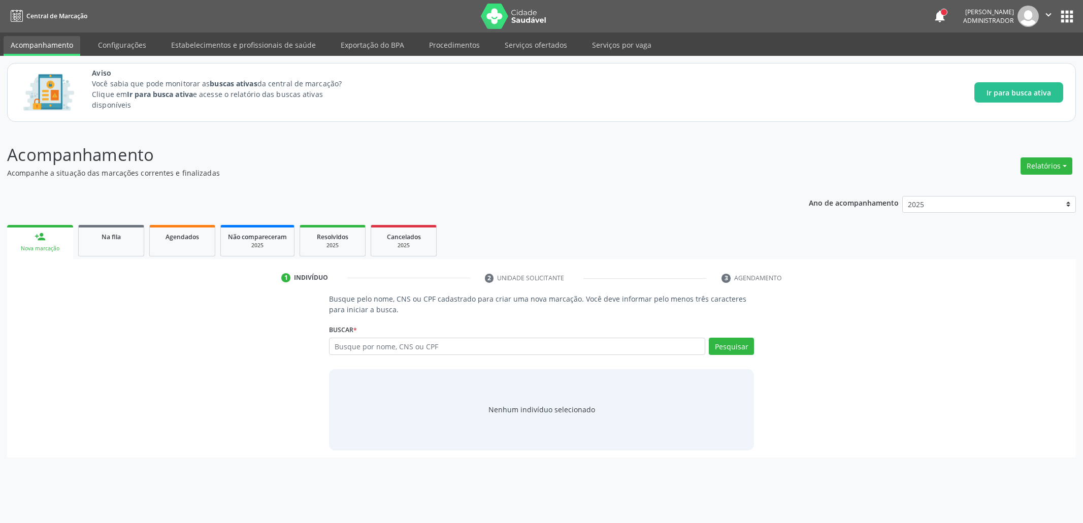 The image size is (1083, 523). What do you see at coordinates (1046, 166) in the screenshot?
I see `button: Relatórios` at bounding box center [1046, 166].